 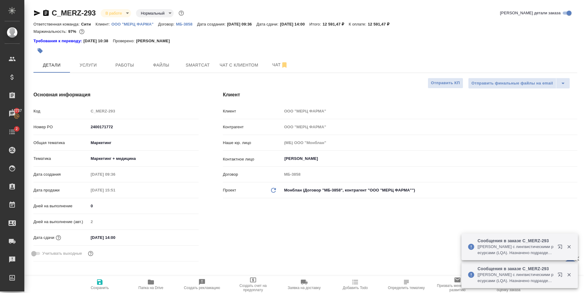 I want to click on p: Ответственная команда:, so click(x=57, y=24).